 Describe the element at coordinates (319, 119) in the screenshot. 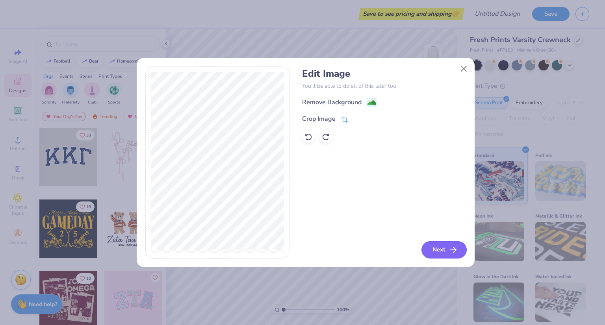

I see `div: Crop Image` at that location.